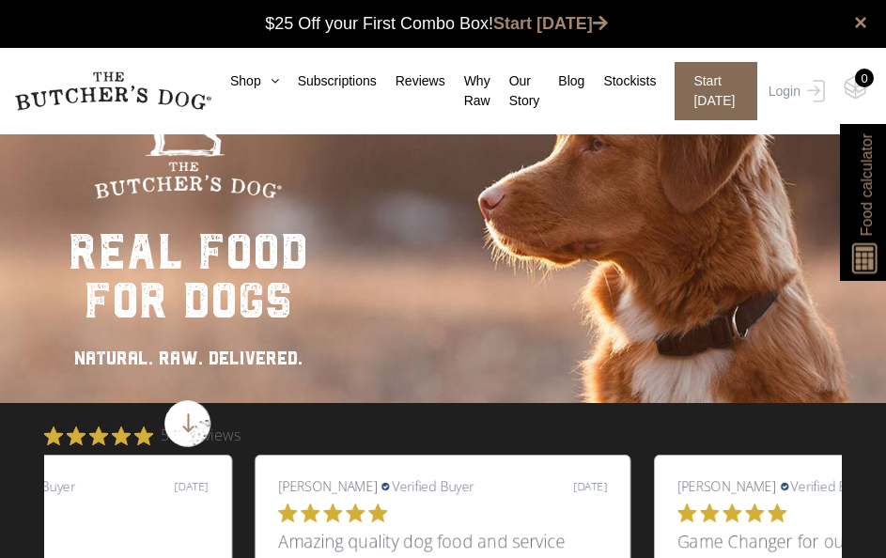 This screenshot has width=886, height=558. Describe the element at coordinates (411, 81) in the screenshot. I see `a: Reviews` at that location.